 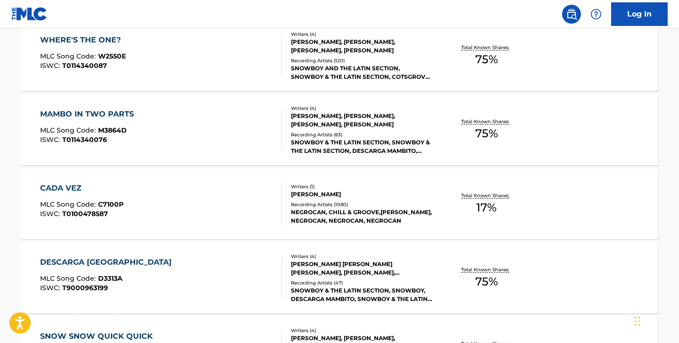 What do you see at coordinates (639, 14) in the screenshot?
I see `a: Log In` at bounding box center [639, 14].